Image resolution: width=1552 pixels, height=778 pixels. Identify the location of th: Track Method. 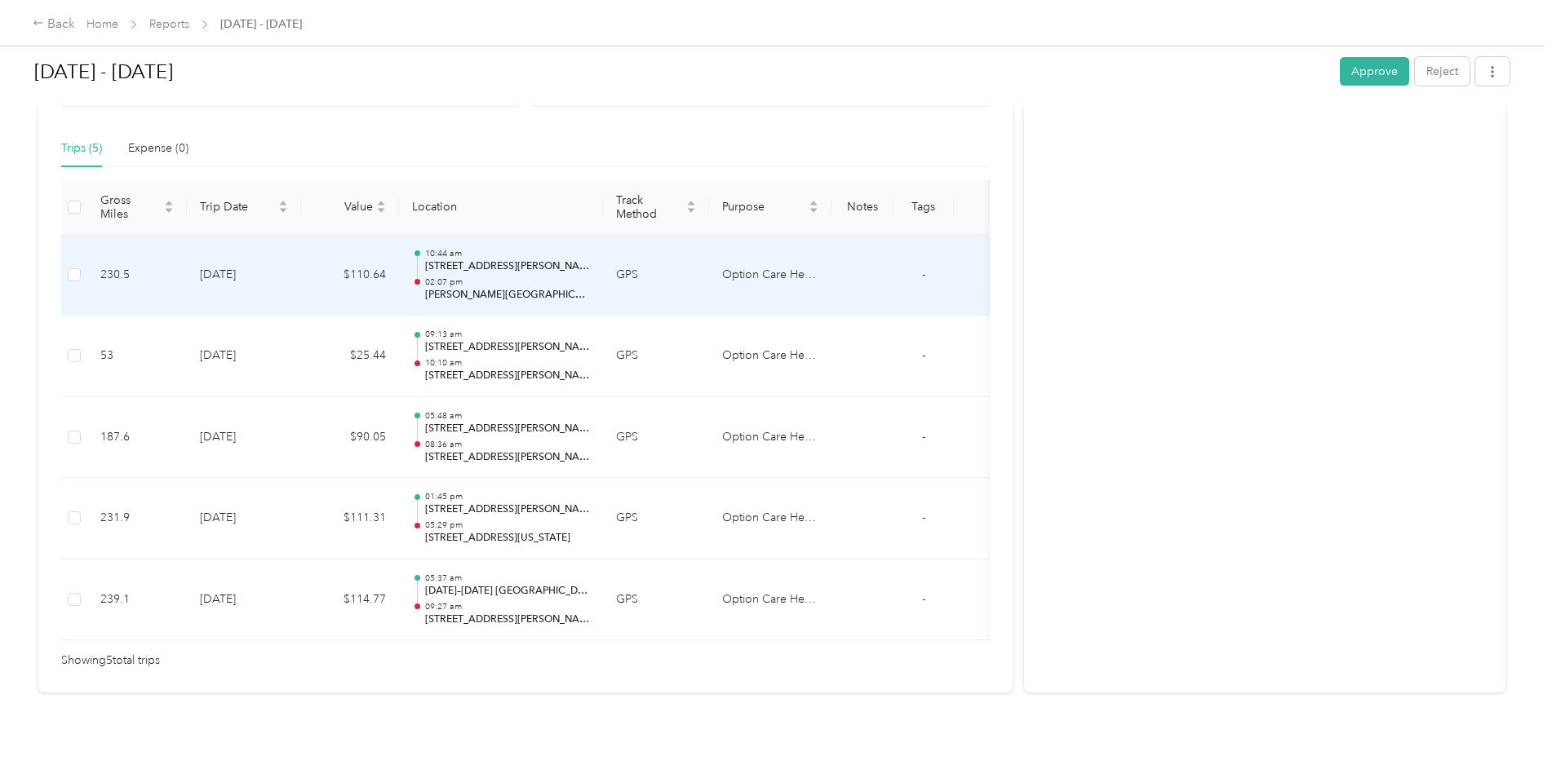
(656, 207).